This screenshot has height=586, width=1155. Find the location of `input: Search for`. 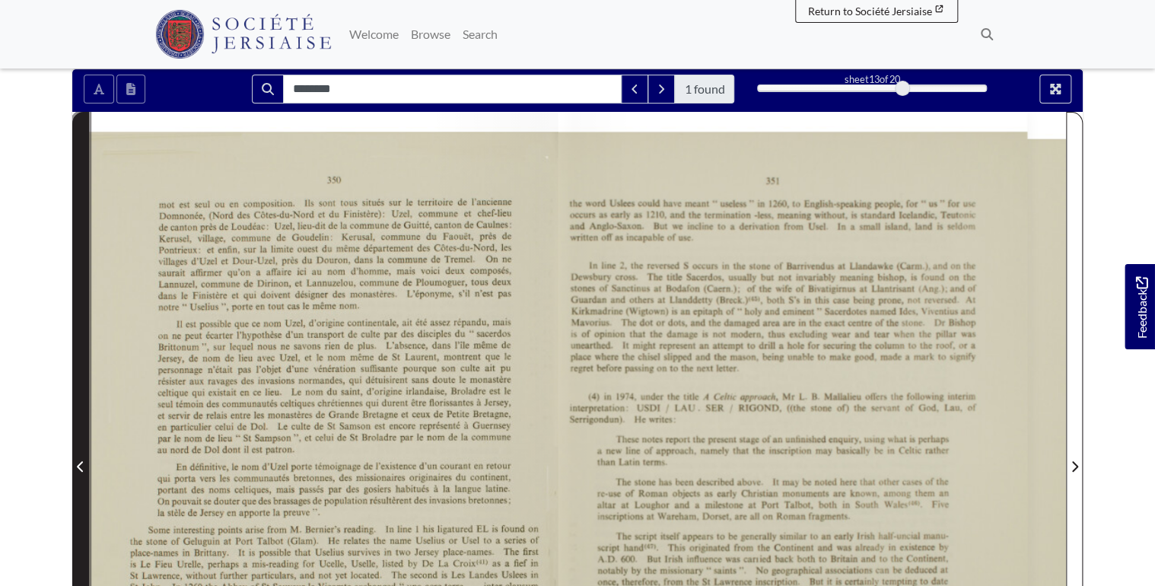

input: Search for is located at coordinates (452, 89).